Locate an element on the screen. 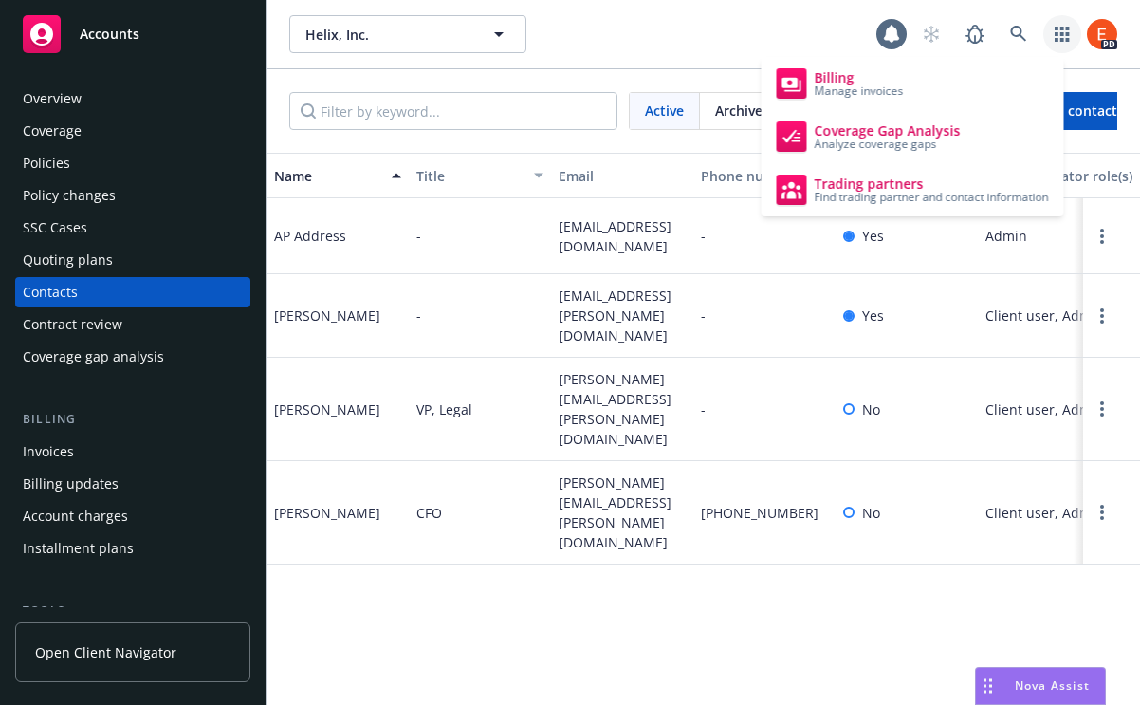 Image resolution: width=1140 pixels, height=705 pixels. span: Coverage Gap Analysis is located at coordinates (888, 131).